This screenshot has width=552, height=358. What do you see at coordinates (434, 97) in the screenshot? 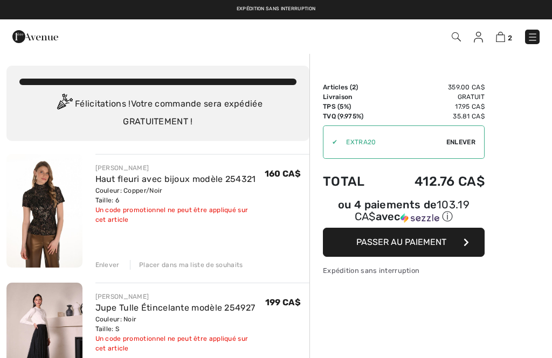
I see `td: Gratuit` at bounding box center [434, 97].